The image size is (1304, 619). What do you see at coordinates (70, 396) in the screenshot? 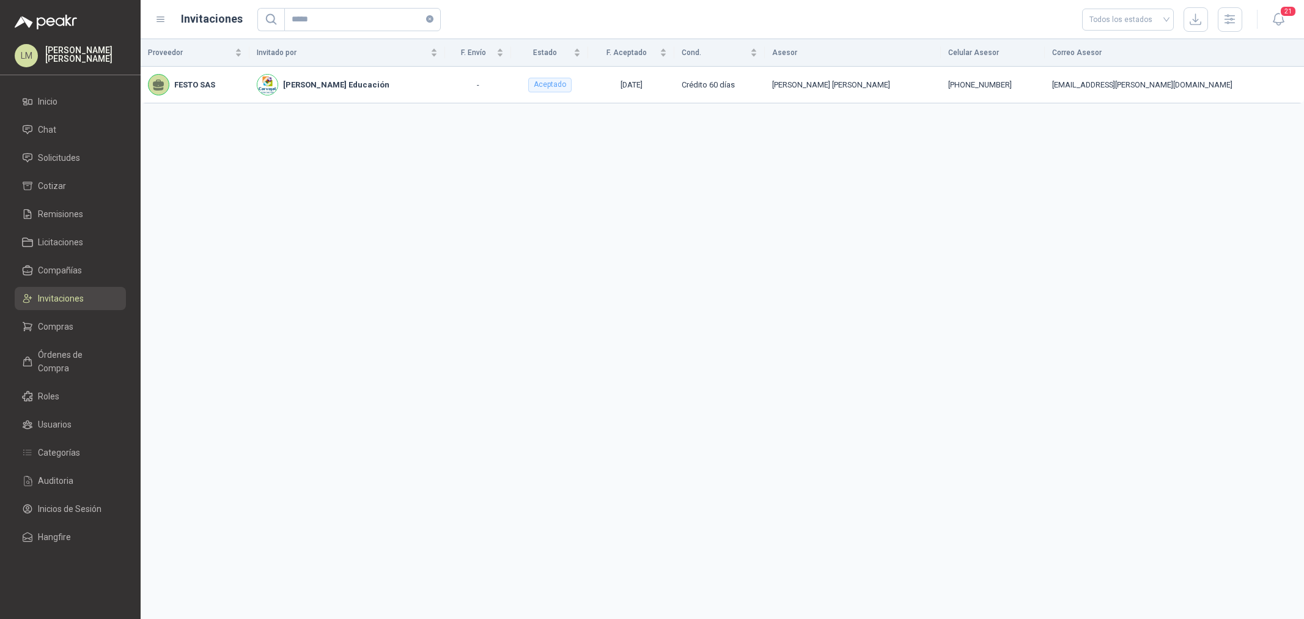
I see `a: Roles` at bounding box center [70, 396].